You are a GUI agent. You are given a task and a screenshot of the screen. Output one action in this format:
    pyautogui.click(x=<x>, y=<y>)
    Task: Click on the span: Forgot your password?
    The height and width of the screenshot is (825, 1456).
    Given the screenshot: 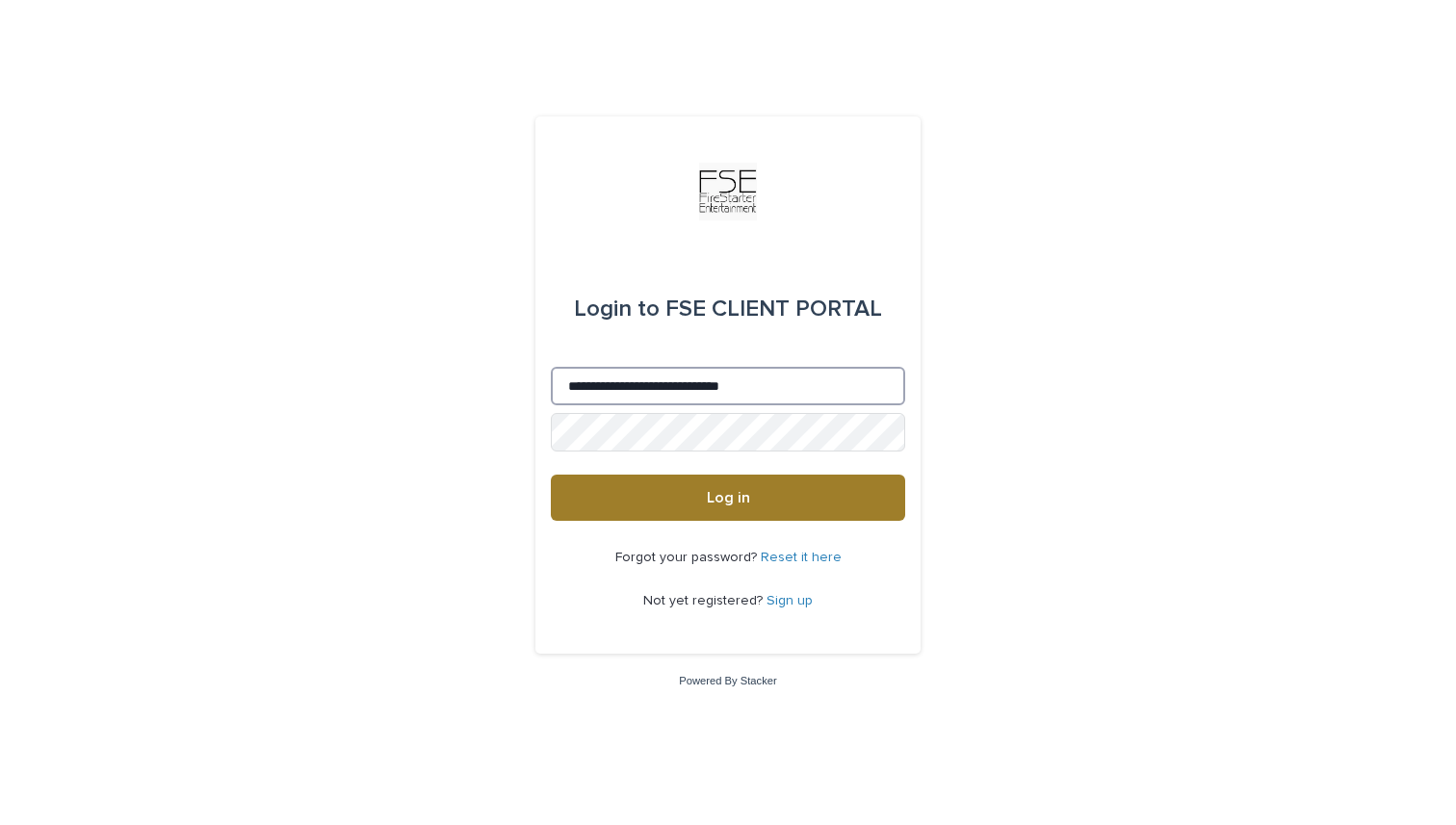 What is the action you would take?
    pyautogui.click(x=688, y=557)
    